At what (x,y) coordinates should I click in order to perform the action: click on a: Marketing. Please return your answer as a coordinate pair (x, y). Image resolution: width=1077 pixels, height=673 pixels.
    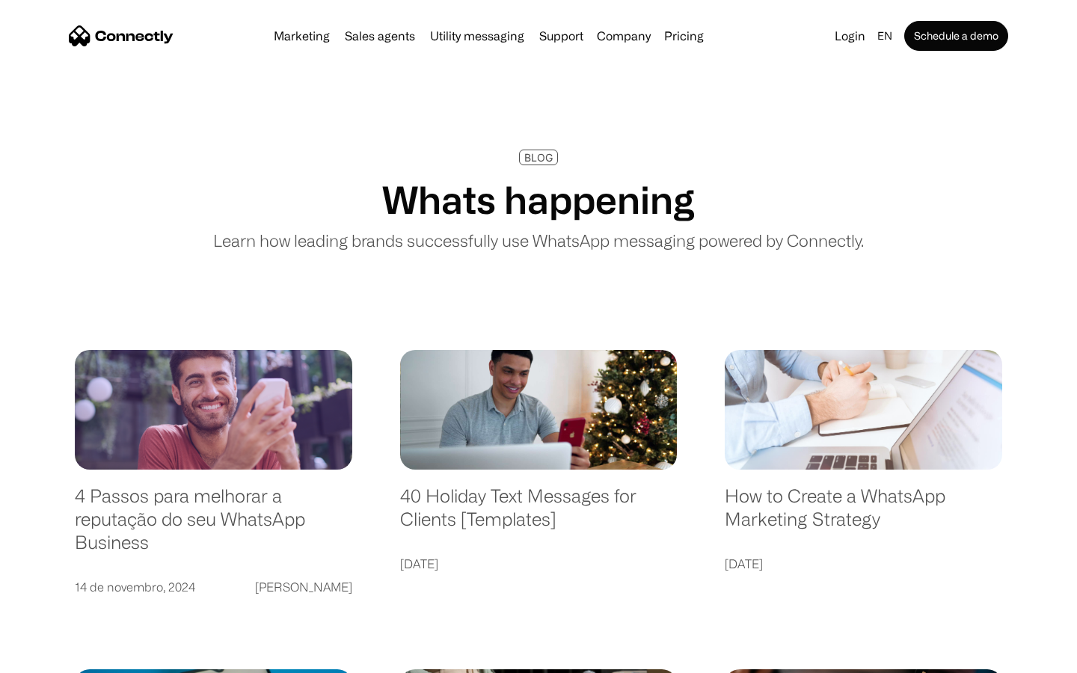
    Looking at the image, I should click on (301, 36).